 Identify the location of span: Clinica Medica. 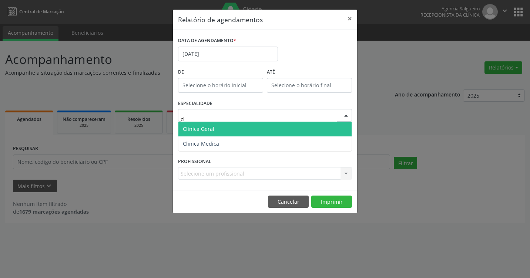
(201, 144).